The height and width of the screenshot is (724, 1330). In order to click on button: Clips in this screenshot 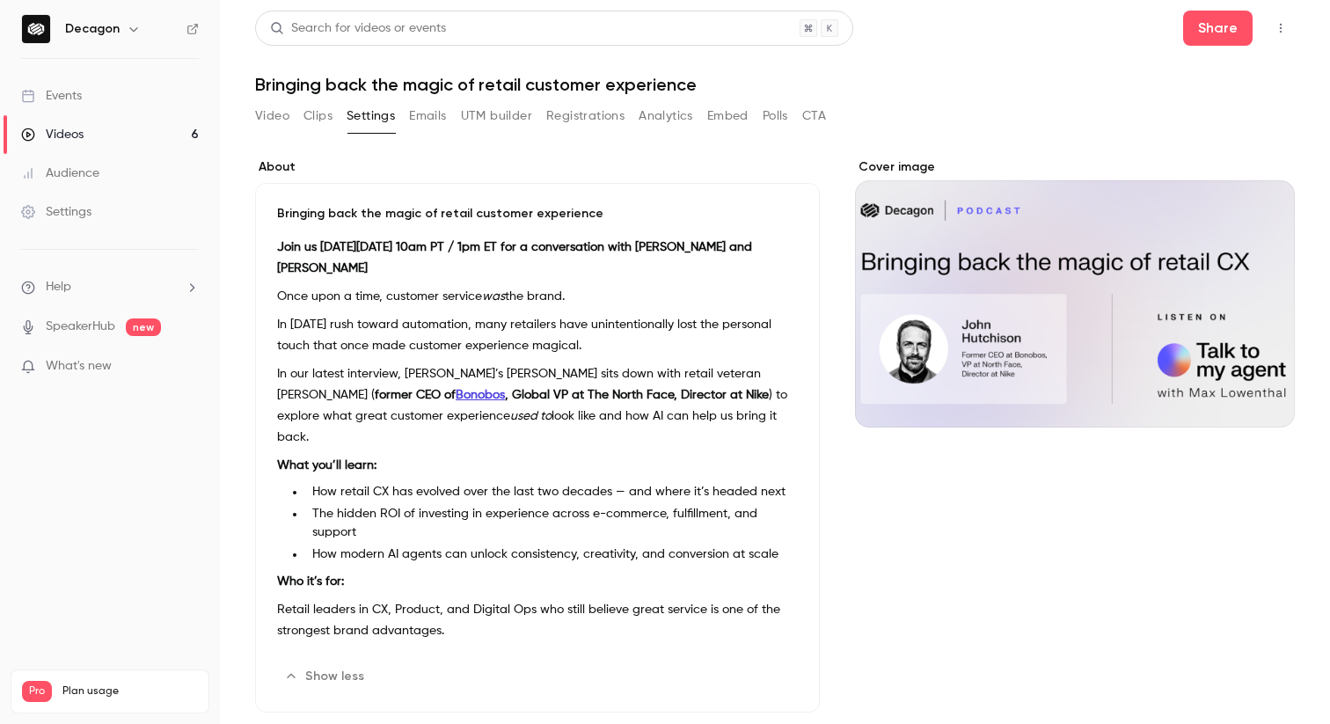, I will do `click(317, 116)`.